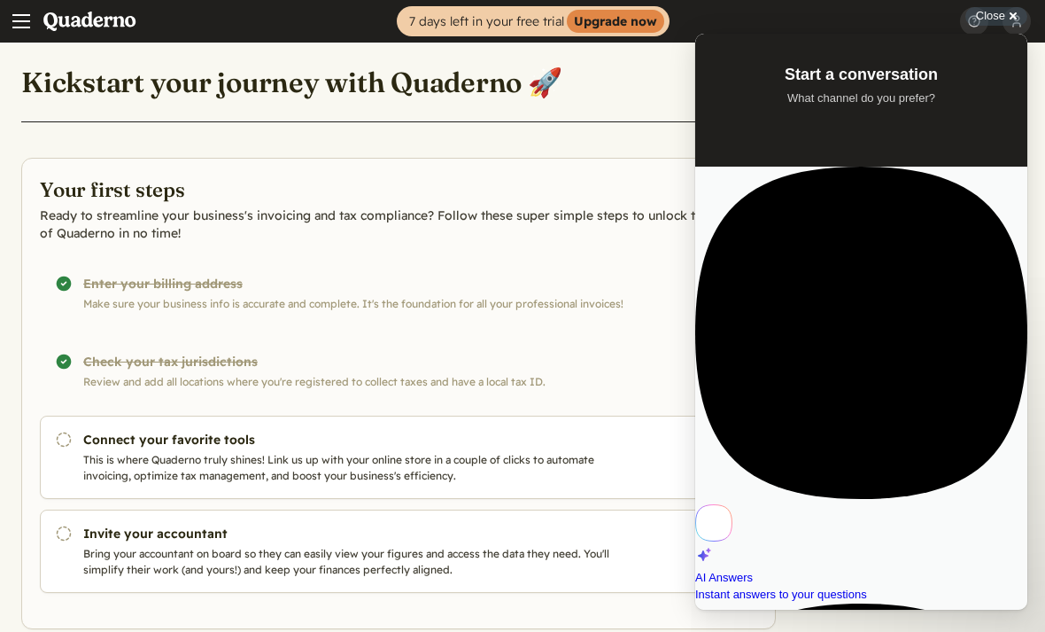 The height and width of the screenshot is (632, 1045). Describe the element at coordinates (616, 21) in the screenshot. I see `strong: Upgrade now` at that location.